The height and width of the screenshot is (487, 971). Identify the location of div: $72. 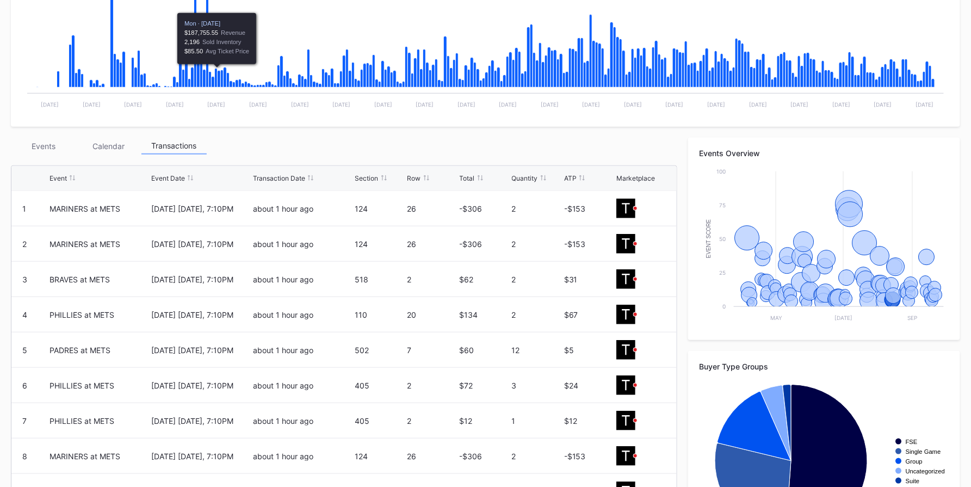
(484, 385).